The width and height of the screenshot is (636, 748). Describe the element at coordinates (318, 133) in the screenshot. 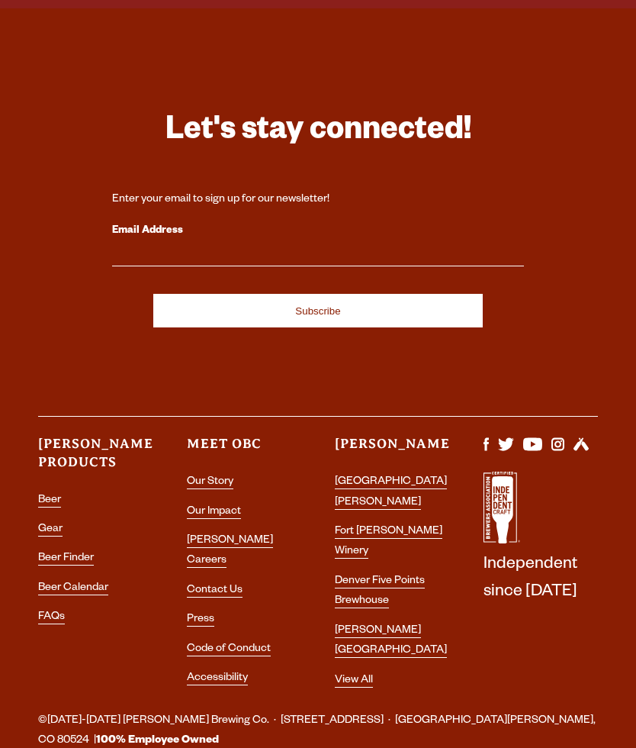

I see `h3: Let's stay connected!` at that location.